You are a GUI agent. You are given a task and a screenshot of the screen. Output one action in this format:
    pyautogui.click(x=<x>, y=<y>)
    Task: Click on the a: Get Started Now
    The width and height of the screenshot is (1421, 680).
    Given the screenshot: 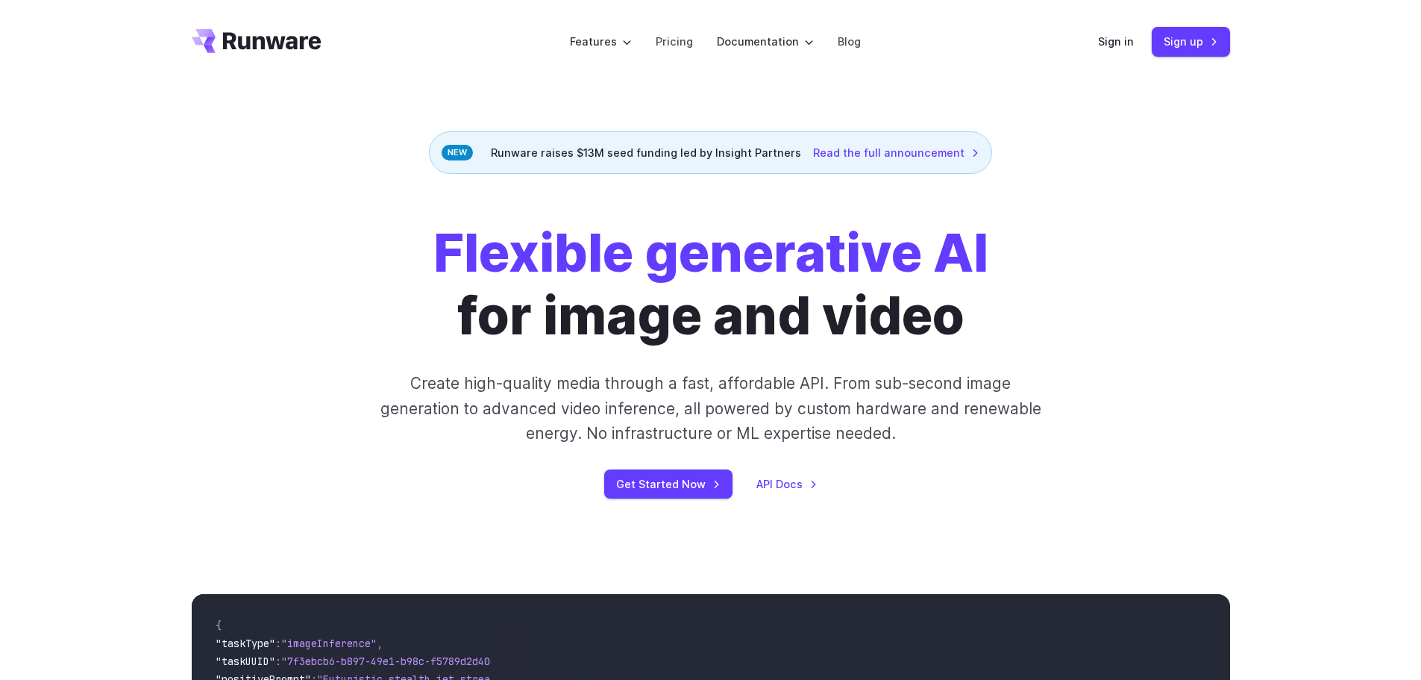 What is the action you would take?
    pyautogui.click(x=668, y=483)
    